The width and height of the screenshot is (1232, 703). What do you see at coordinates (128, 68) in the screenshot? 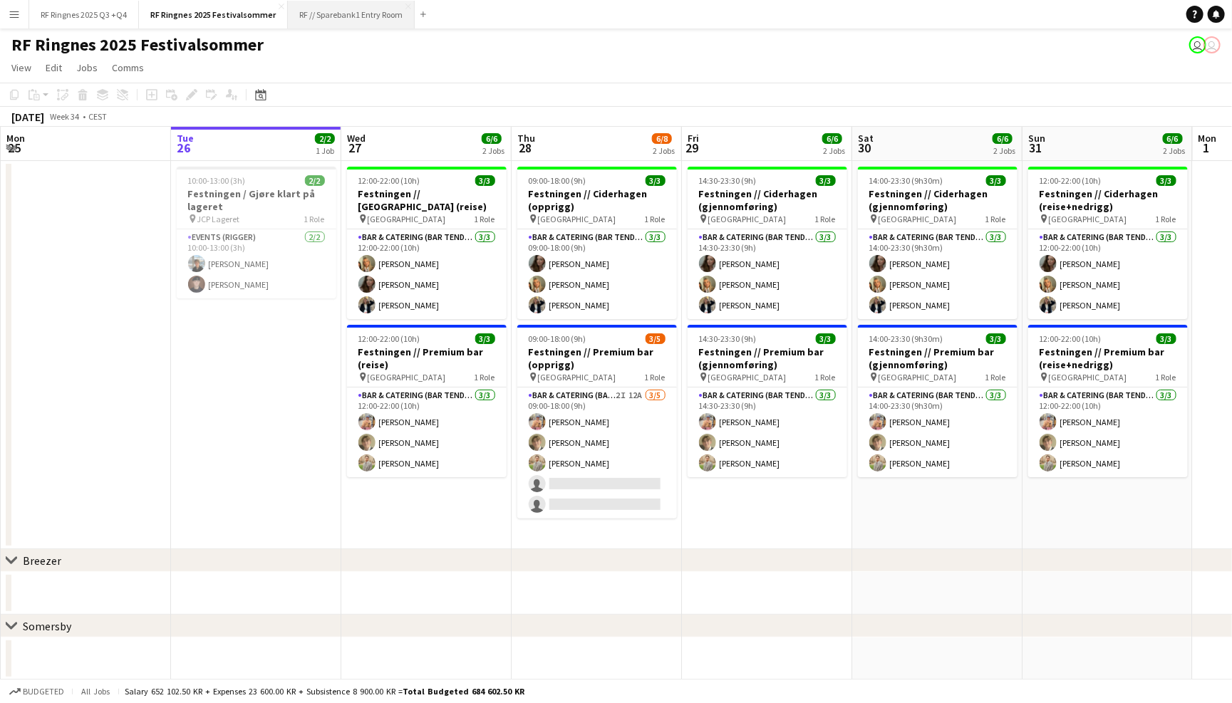
I see `span: Comms` at bounding box center [128, 68].